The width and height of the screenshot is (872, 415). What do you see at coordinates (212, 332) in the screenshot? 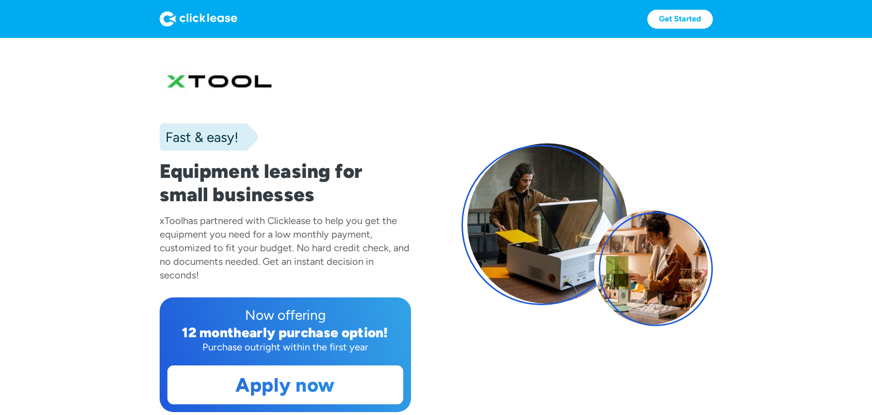
I see `div: 12 month` at bounding box center [212, 332].